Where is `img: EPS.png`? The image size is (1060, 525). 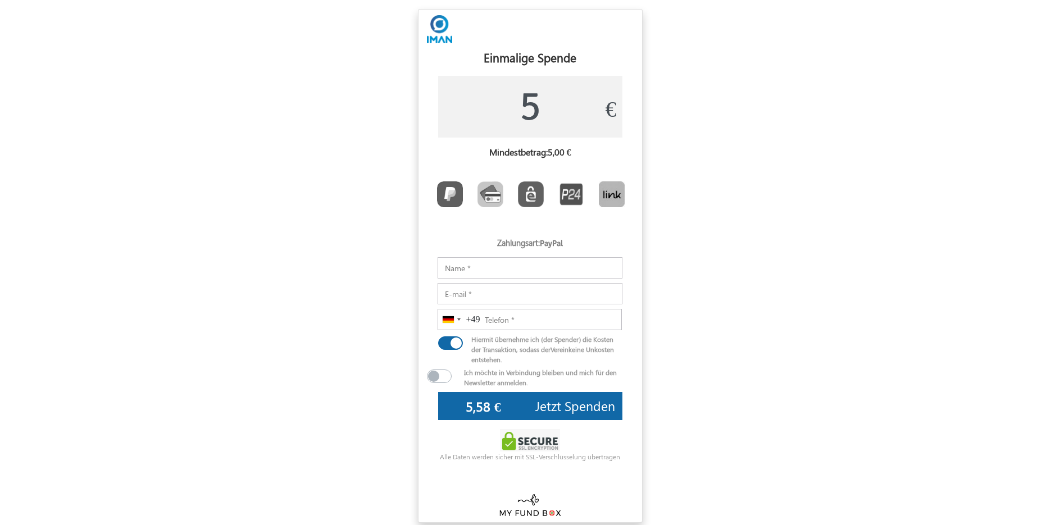 img: EPS.png is located at coordinates (531, 194).